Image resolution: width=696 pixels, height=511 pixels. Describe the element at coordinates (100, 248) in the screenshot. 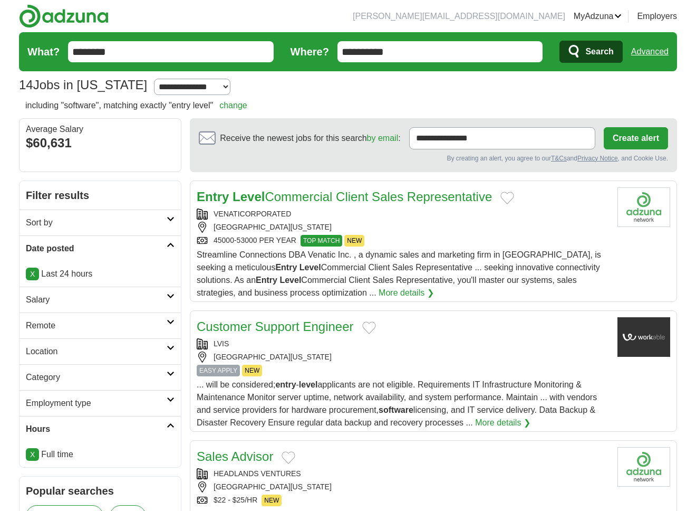

I see `a: Date posted` at that location.